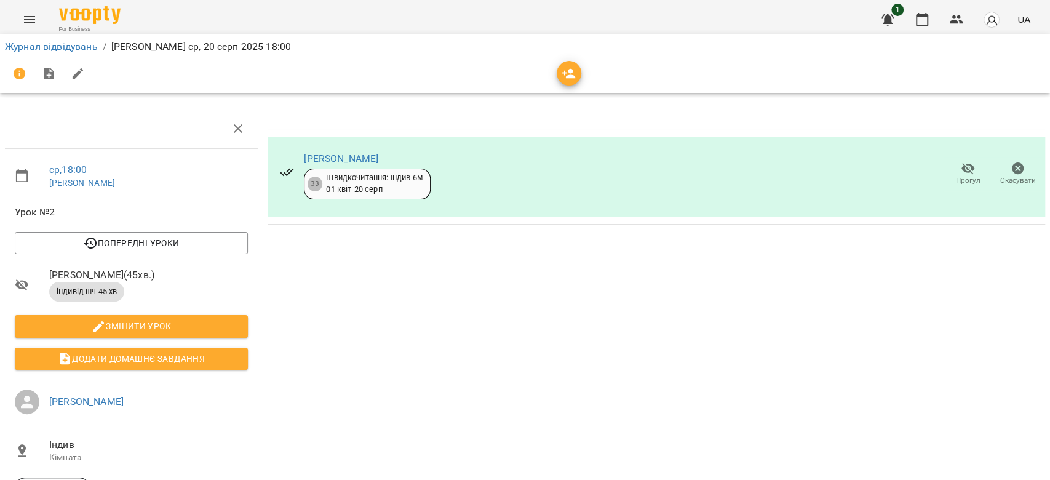 The image size is (1050, 480). I want to click on button: Скасувати, so click(1018, 174).